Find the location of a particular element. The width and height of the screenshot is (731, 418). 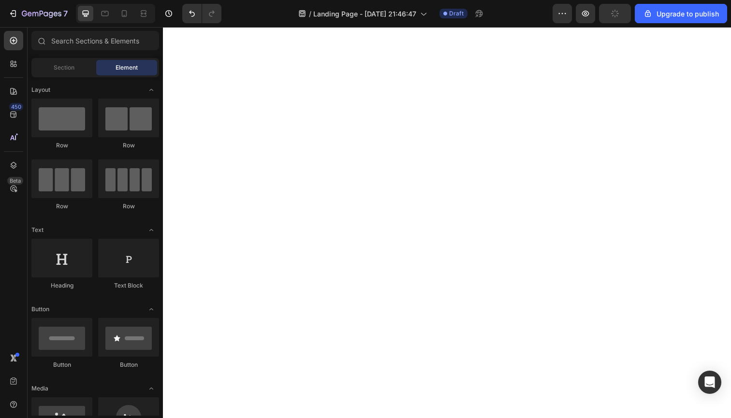

button: Upgrade to publish is located at coordinates (680, 14).